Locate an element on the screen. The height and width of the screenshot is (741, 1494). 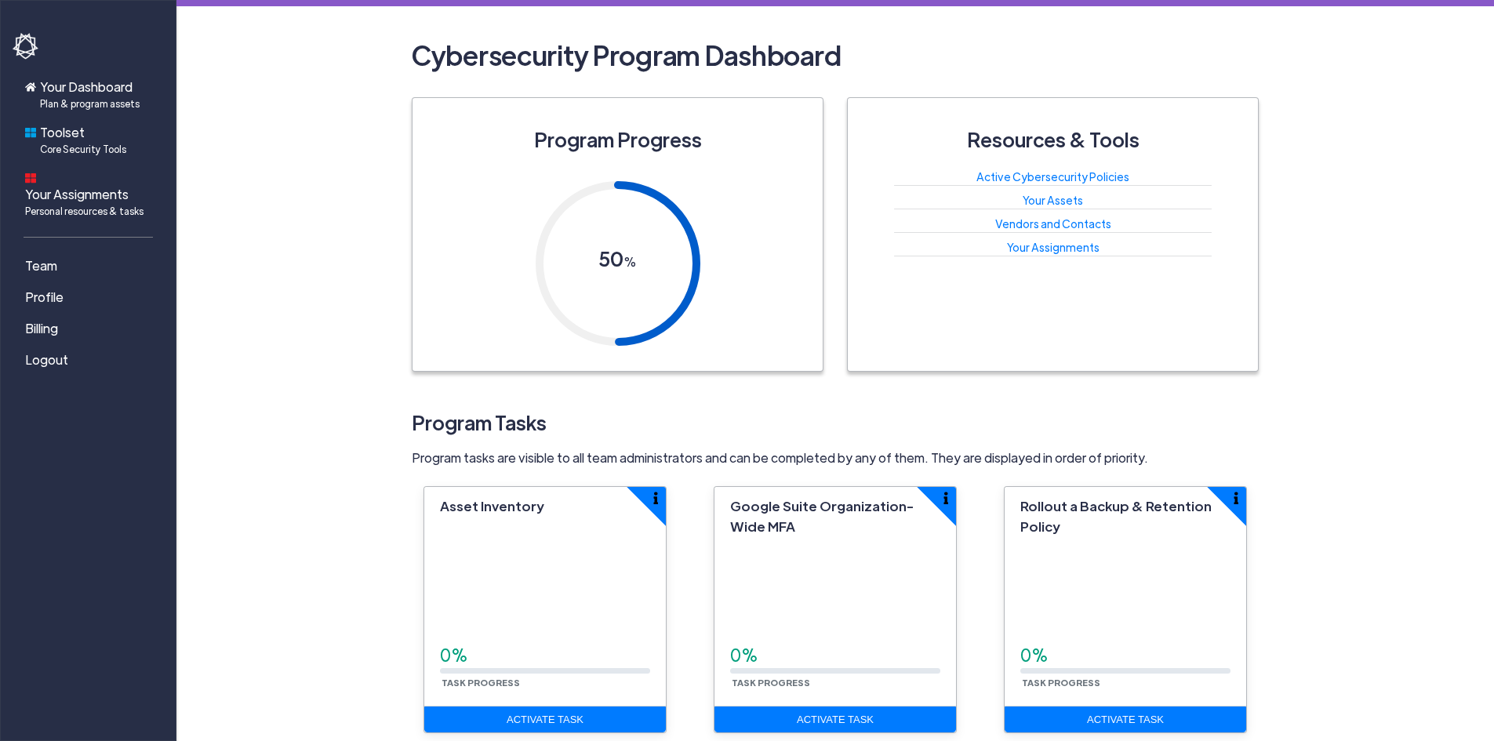
span: Core Security Tools is located at coordinates (83, 149).